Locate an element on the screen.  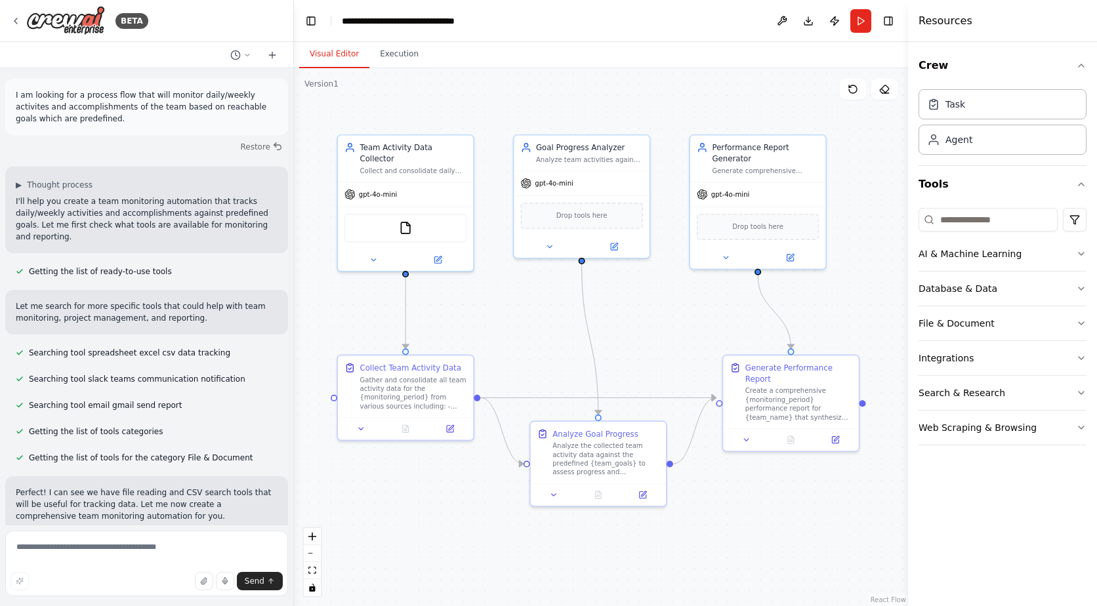
span: Thought process is located at coordinates (60, 185).